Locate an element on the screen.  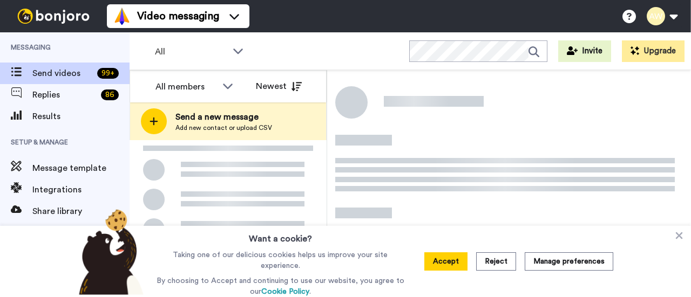
p: By choosing to Accept and continuing to use our website, you agree to our . is located at coordinates (280, 287).